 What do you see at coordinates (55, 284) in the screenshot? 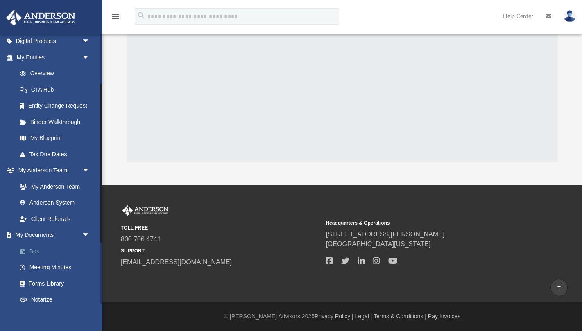
I see `a: Forms Library` at bounding box center [55, 284].